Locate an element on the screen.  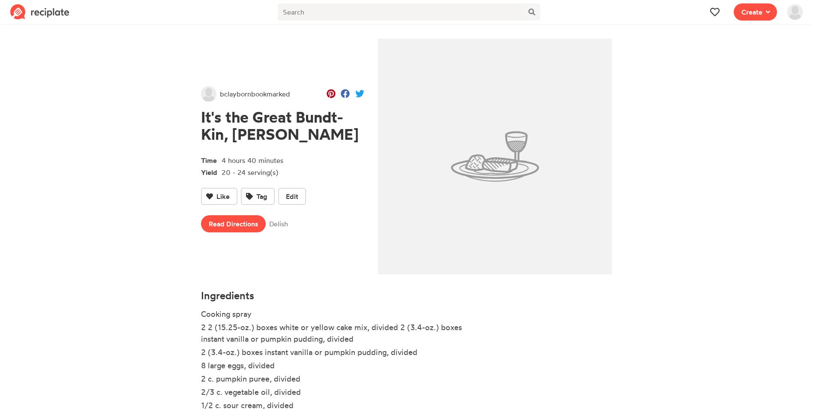
li: 2/3 c. vegetable oil, divided is located at coordinates (336, 393).